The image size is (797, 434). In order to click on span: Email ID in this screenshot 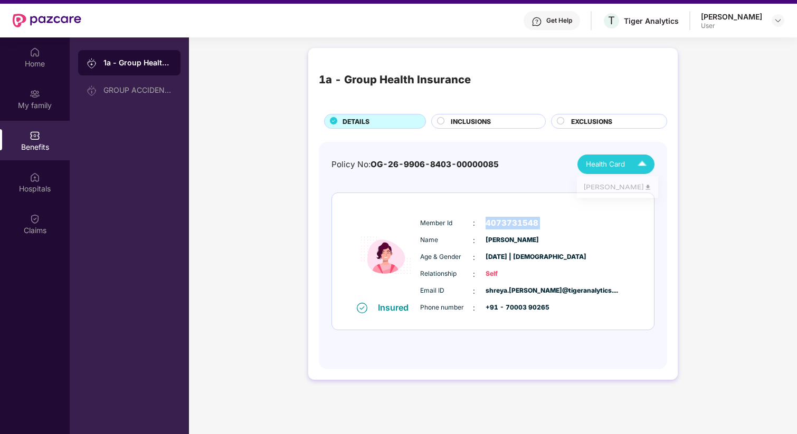, I will do `click(447, 291)`.